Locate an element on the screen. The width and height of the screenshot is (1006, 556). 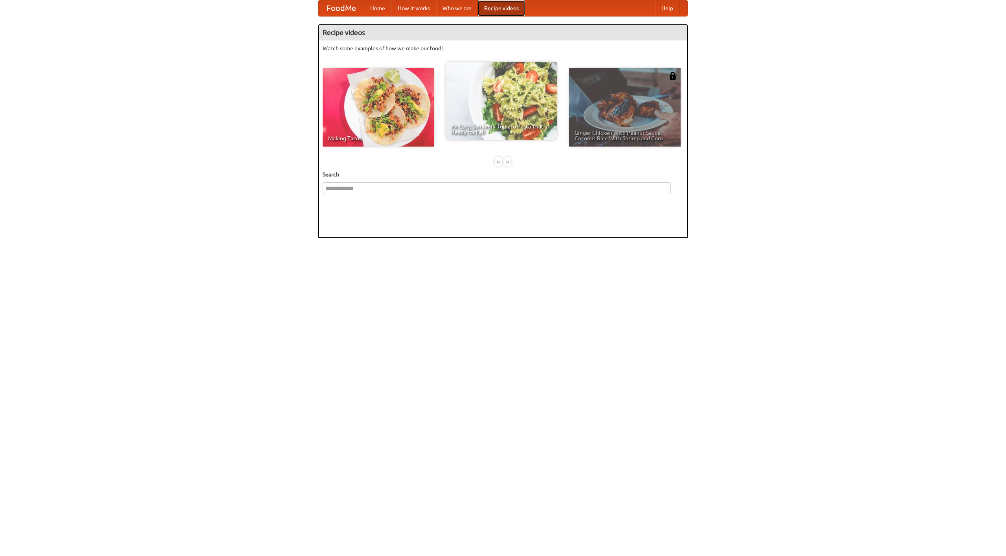
a: Who we are is located at coordinates (457, 8).